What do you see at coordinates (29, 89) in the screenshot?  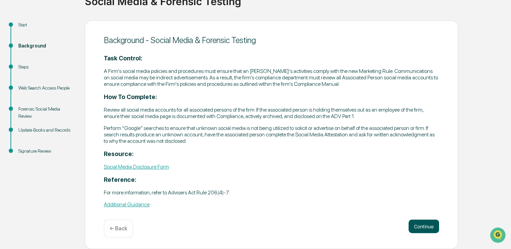 I see `span: Preclearance` at bounding box center [29, 89].